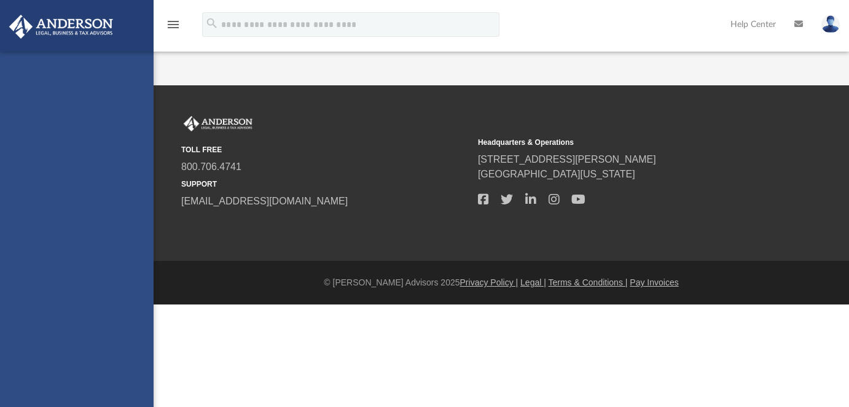 This screenshot has width=849, height=407. Describe the element at coordinates (325, 150) in the screenshot. I see `small: TOLL FREE` at that location.